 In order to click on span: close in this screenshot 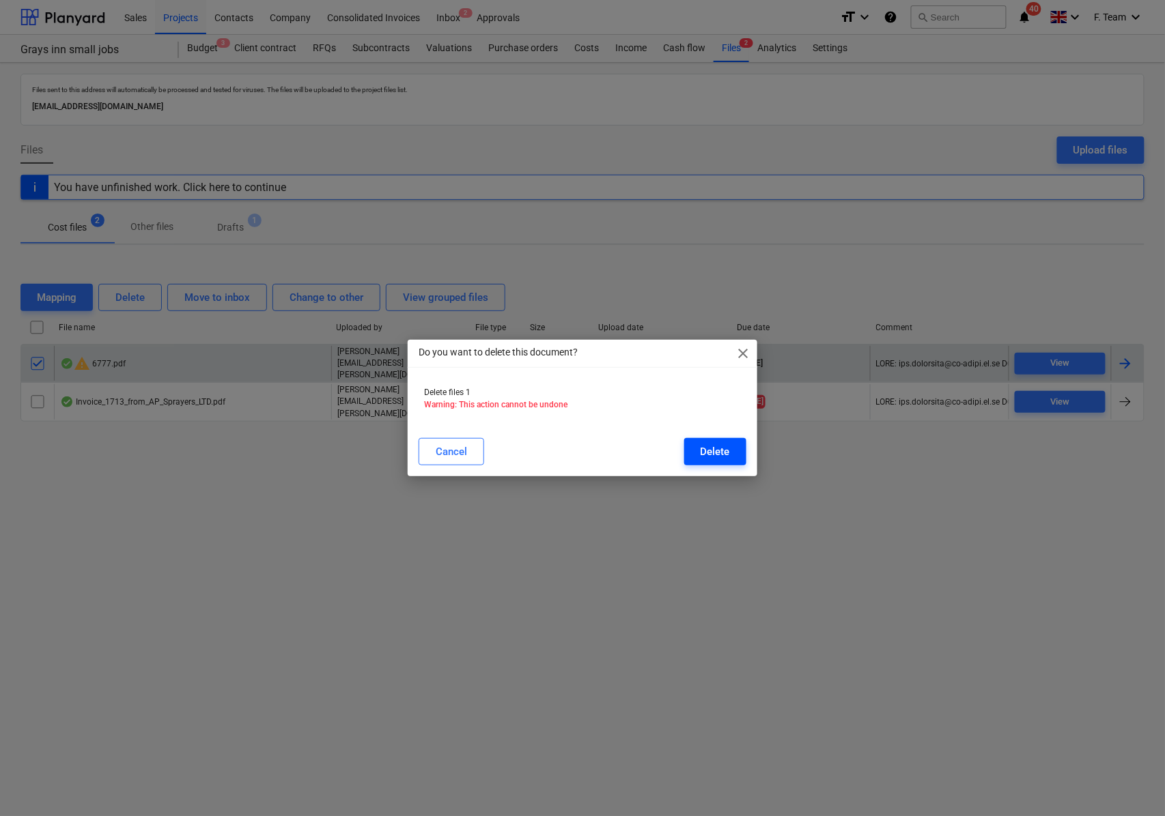, I will do `click(743, 354)`.